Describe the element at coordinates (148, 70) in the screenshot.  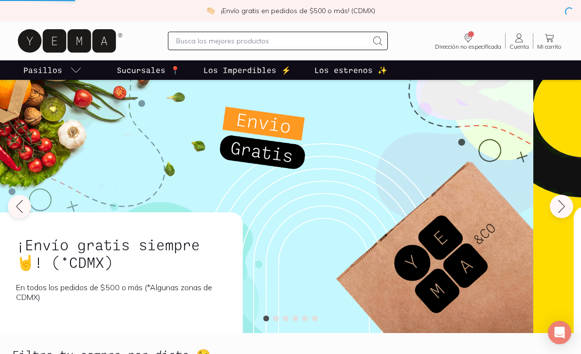
I see `a: Sucursales 📍` at that location.